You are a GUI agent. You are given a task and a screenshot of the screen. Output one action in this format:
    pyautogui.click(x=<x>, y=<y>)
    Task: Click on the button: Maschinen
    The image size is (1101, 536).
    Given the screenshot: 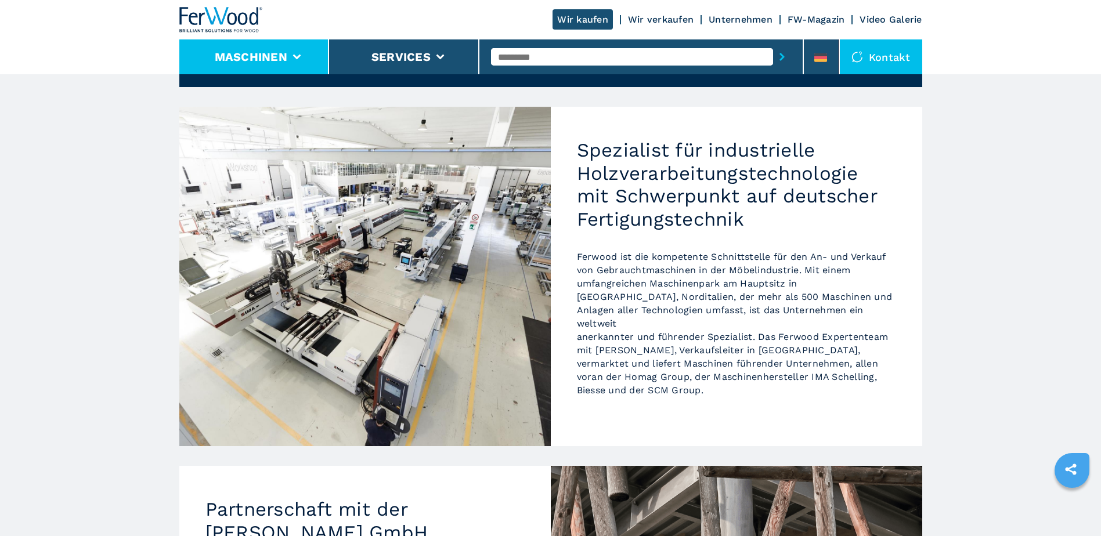 What is the action you would take?
    pyautogui.click(x=251, y=57)
    